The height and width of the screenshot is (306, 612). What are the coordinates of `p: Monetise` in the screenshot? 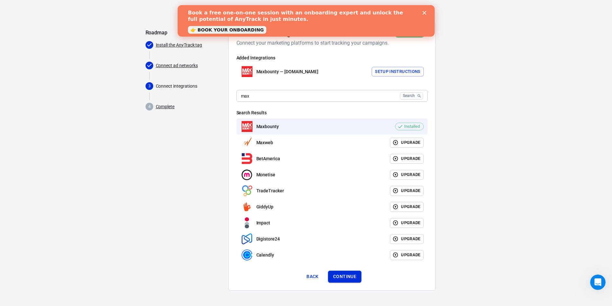 It's located at (266, 175).